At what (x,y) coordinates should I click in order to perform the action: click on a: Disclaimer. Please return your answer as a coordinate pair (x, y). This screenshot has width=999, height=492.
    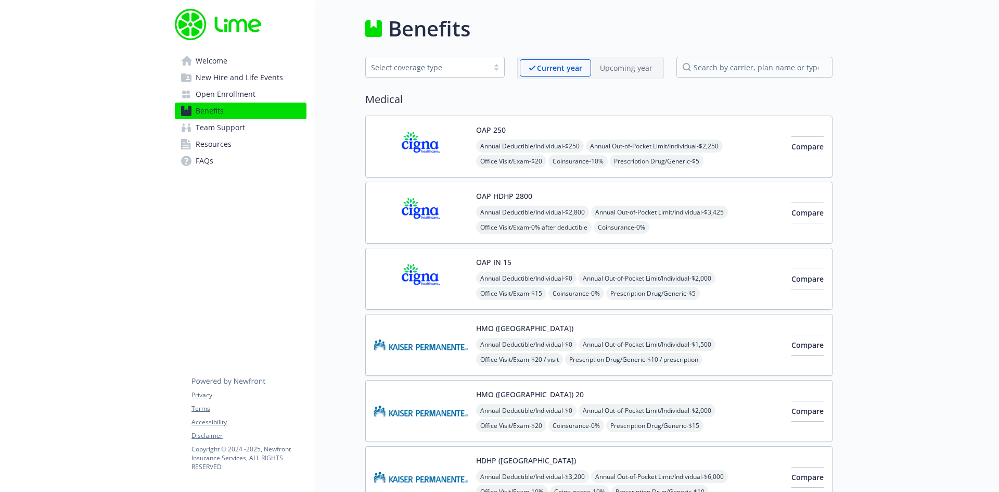
    Looking at the image, I should click on (249, 435).